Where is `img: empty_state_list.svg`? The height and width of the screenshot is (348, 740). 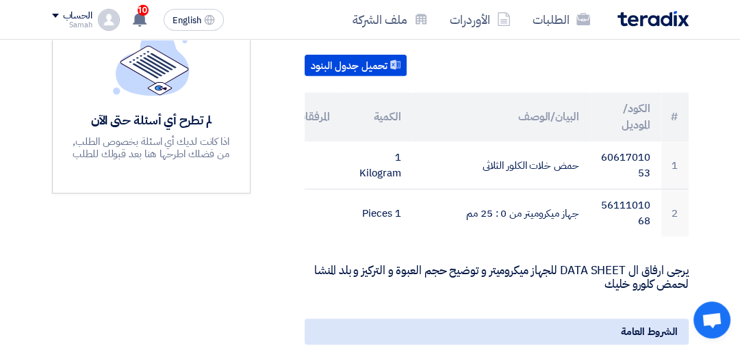 img: empty_state_list.svg is located at coordinates (151, 64).